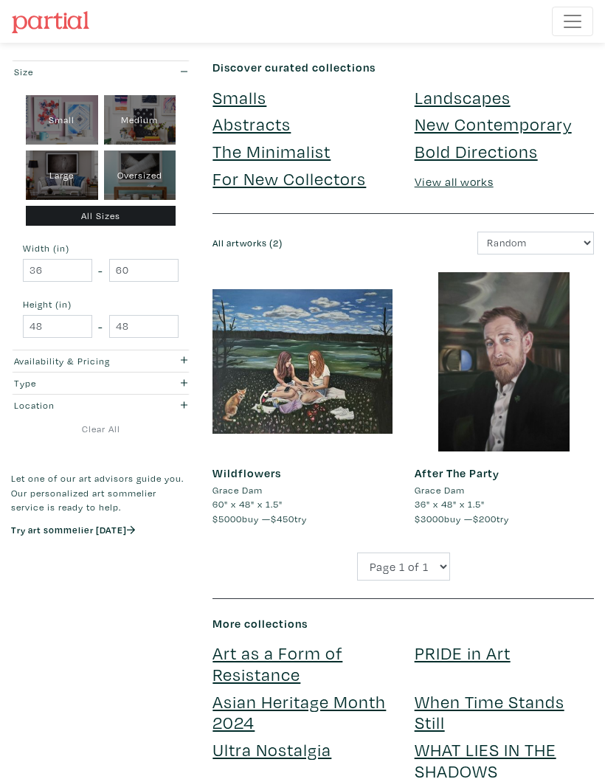 The image size is (605, 779). What do you see at coordinates (140, 175) in the screenshot?
I see `div: Oversized` at bounding box center [140, 175].